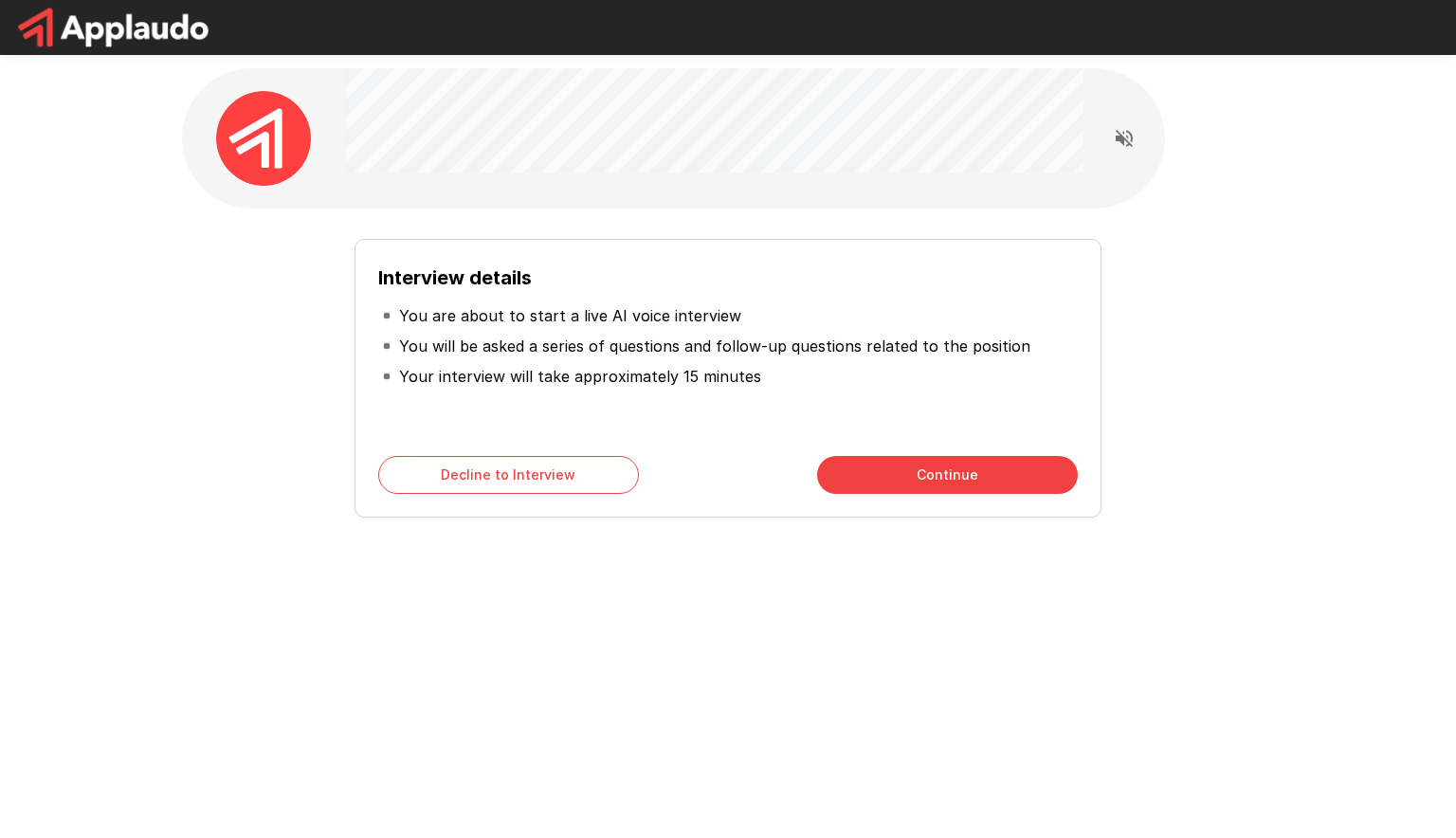 This screenshot has height=838, width=1456. Describe the element at coordinates (455, 278) in the screenshot. I see `b: Interview details` at that location.